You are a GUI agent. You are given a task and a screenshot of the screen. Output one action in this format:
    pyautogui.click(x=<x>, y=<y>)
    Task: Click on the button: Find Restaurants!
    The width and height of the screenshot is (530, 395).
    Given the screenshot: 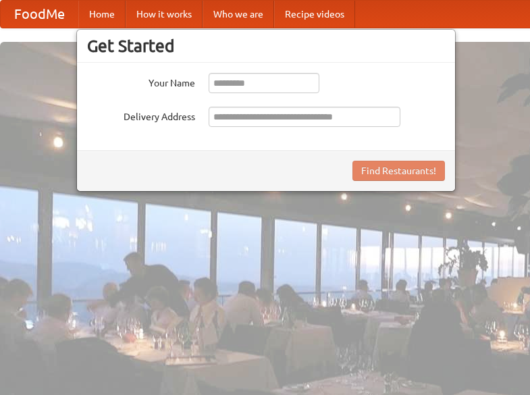 What is the action you would take?
    pyautogui.click(x=399, y=171)
    